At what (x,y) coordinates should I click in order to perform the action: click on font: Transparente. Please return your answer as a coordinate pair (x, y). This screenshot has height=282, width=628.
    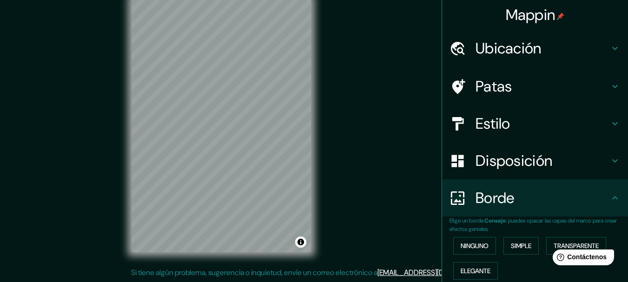
    Looking at the image, I should click on (576, 246).